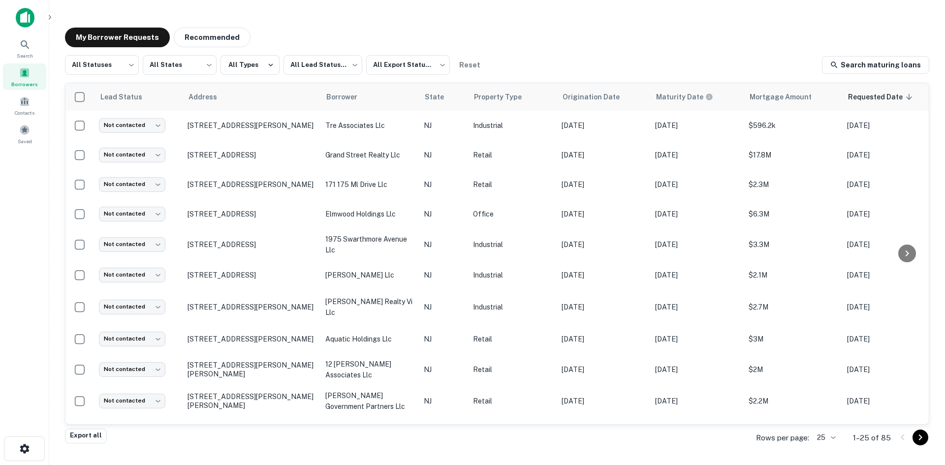  What do you see at coordinates (793, 184) in the screenshot?
I see `p: $2.3M` at bounding box center [793, 184].